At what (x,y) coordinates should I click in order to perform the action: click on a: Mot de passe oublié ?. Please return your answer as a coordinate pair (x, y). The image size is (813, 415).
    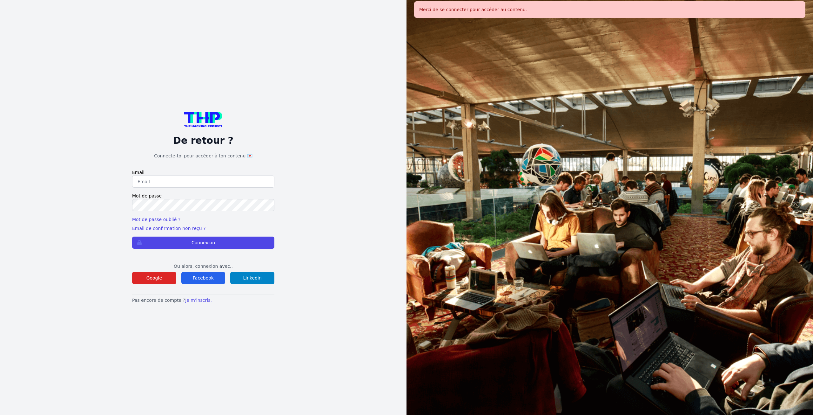
    Looking at the image, I should click on (156, 219).